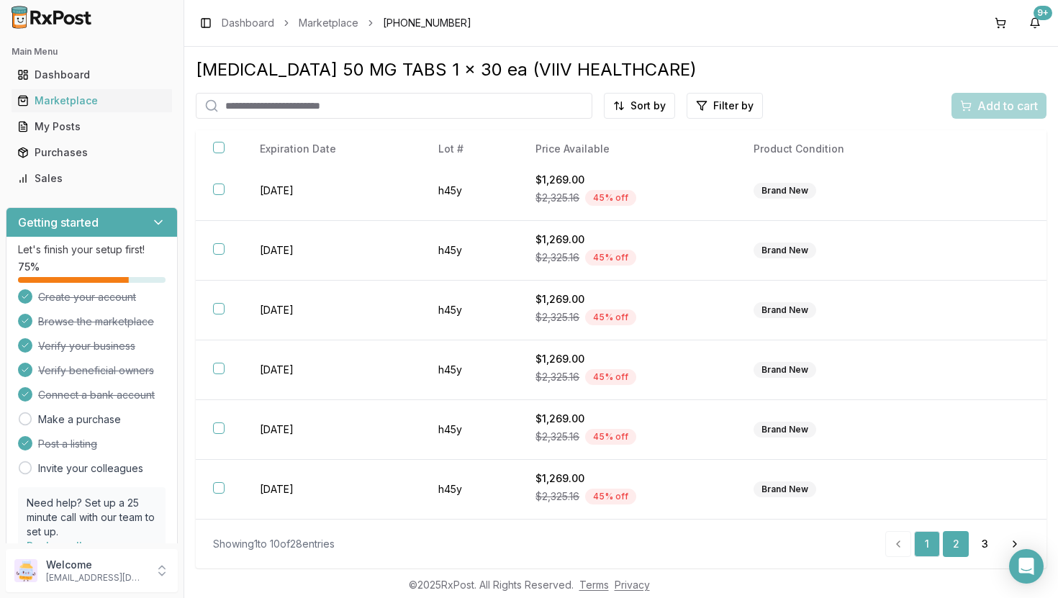 The image size is (1058, 598). Describe the element at coordinates (627, 149) in the screenshot. I see `th: Price Available` at that location.